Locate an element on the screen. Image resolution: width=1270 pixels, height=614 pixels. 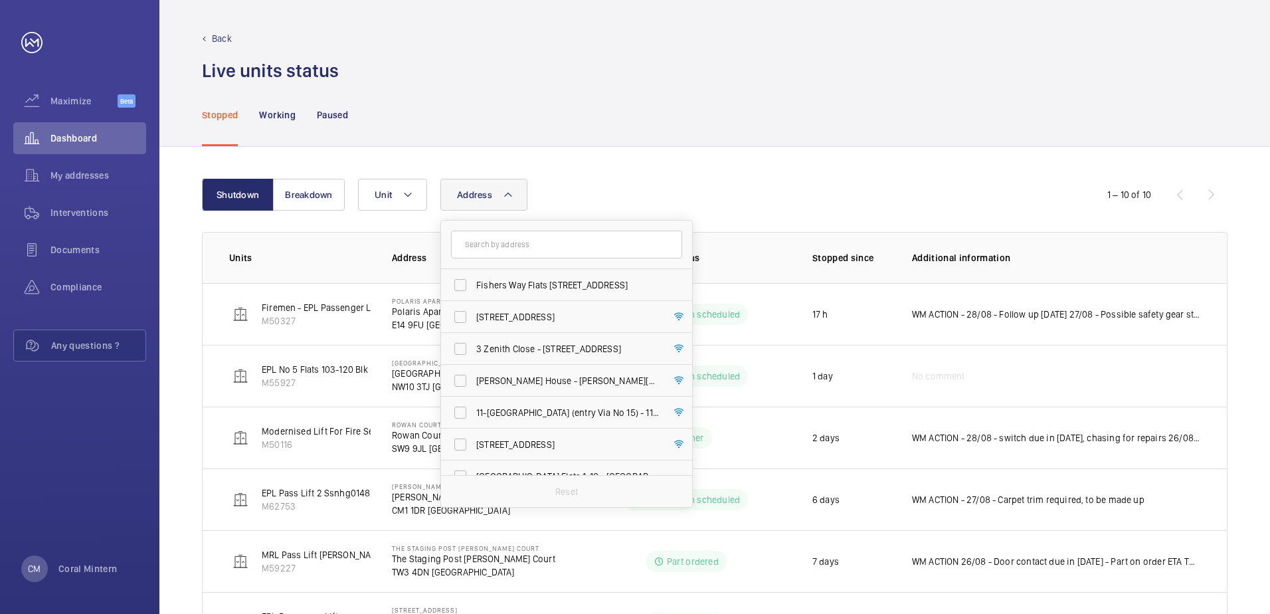
p: M62753 is located at coordinates (319, 506).